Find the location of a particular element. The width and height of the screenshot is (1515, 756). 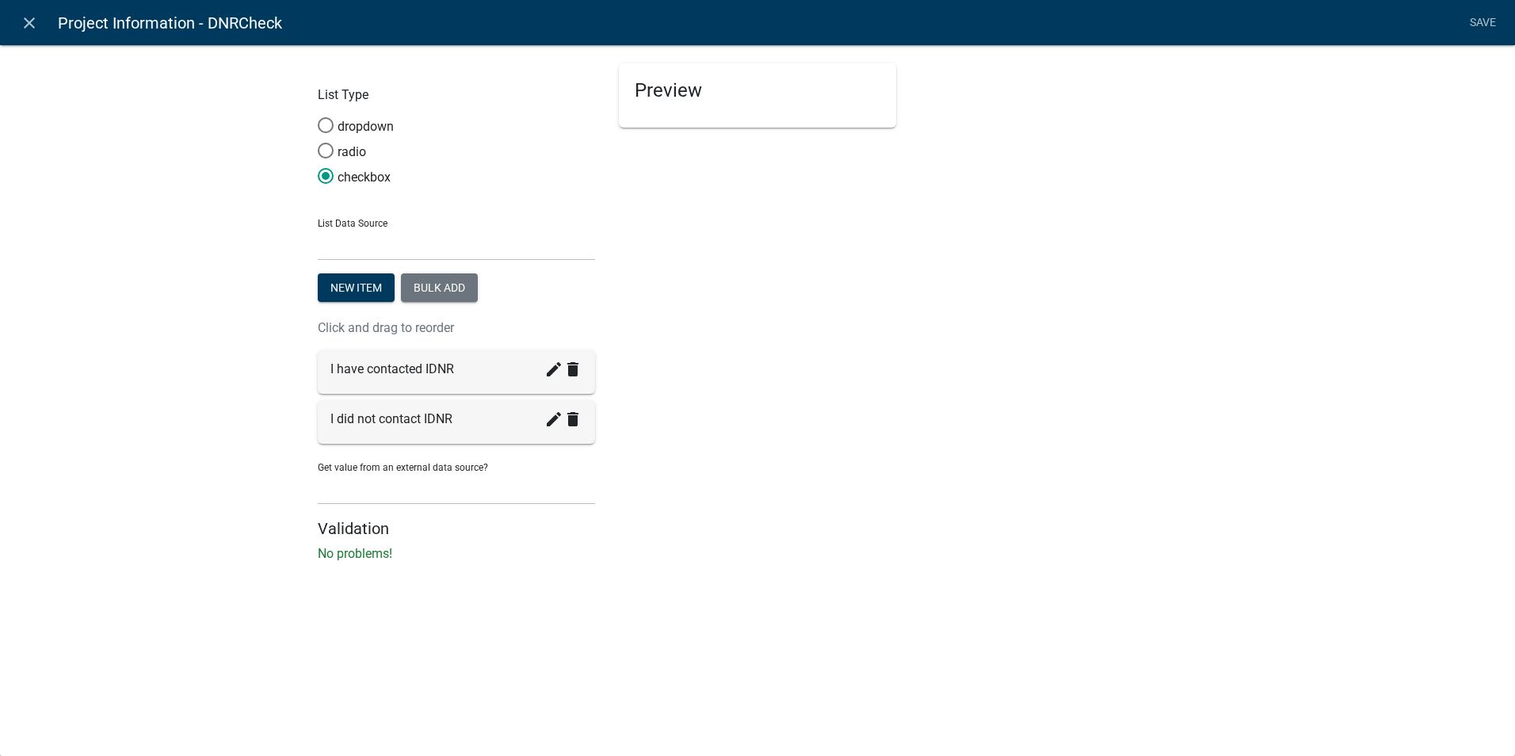

h5: Validation is located at coordinates (757, 528).